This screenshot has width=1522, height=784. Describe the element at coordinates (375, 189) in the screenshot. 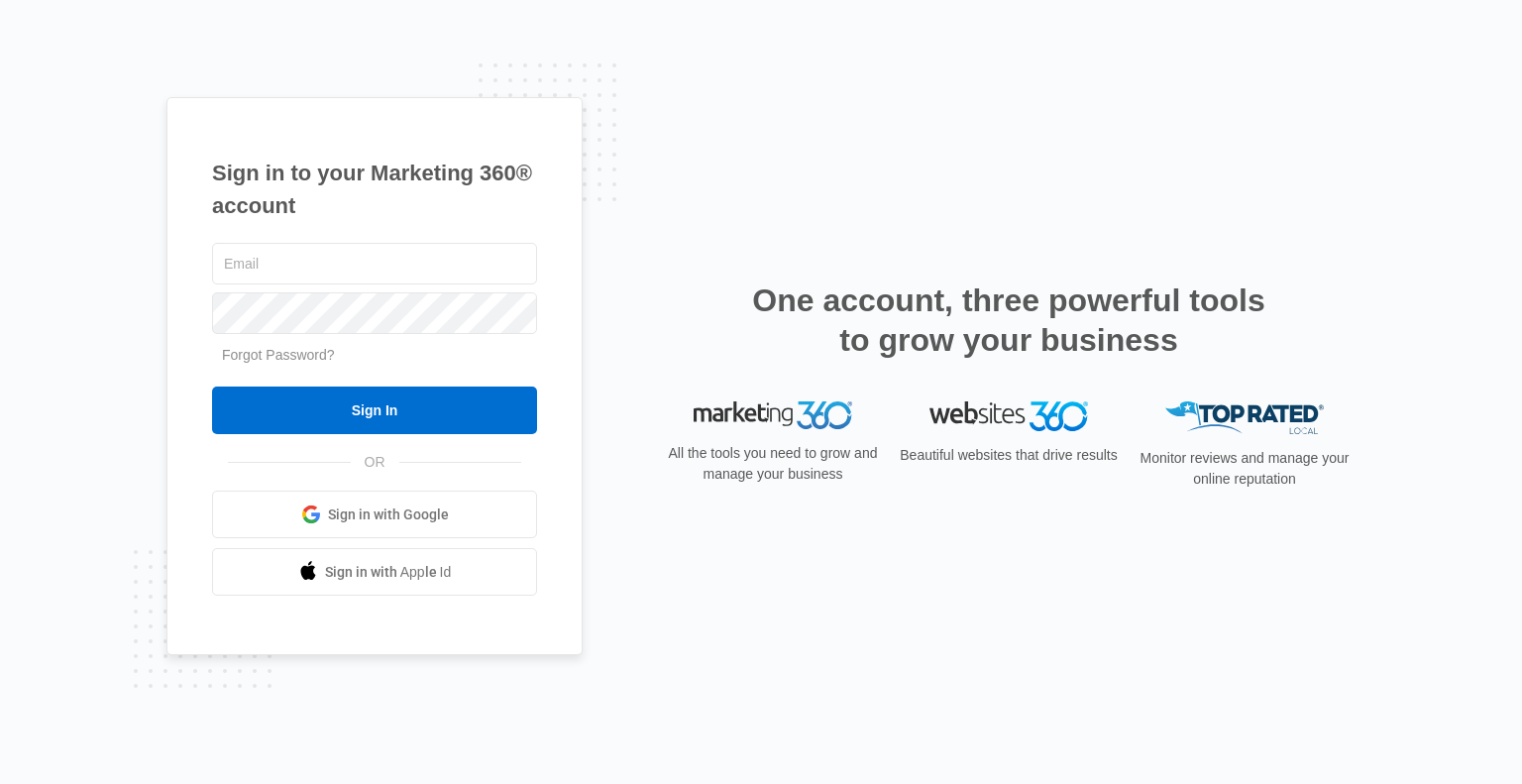

I see `h1: Sign in to your Marketing 360® account` at that location.